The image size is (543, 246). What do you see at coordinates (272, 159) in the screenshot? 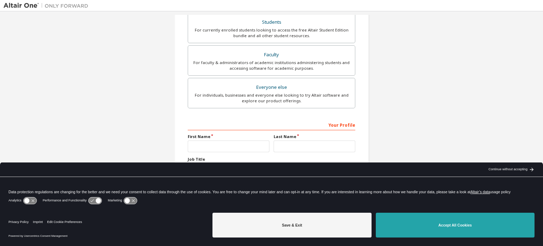
I see `label: Job Title` at bounding box center [272, 159].